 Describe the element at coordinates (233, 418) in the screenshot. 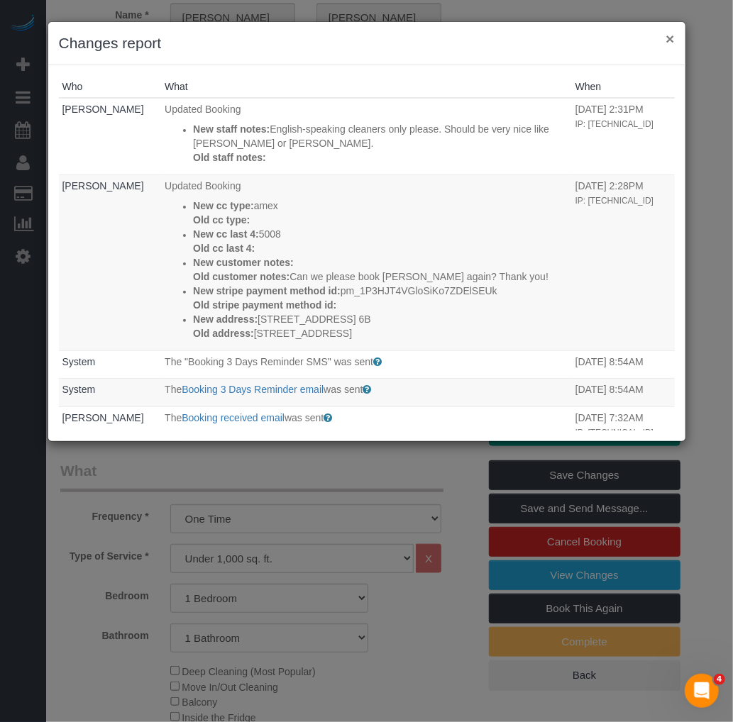

I see `a: Booking received email` at that location.